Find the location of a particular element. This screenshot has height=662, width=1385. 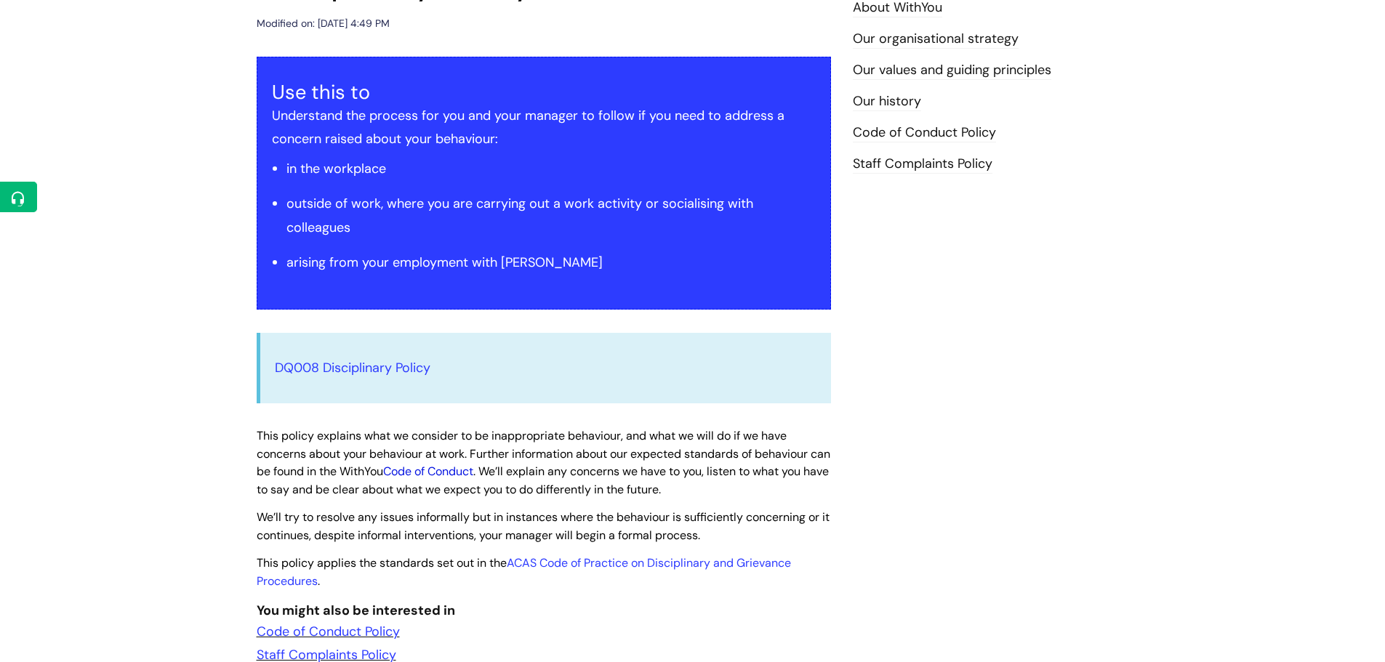

a: Staff Complaints Policy is located at coordinates (922, 164).